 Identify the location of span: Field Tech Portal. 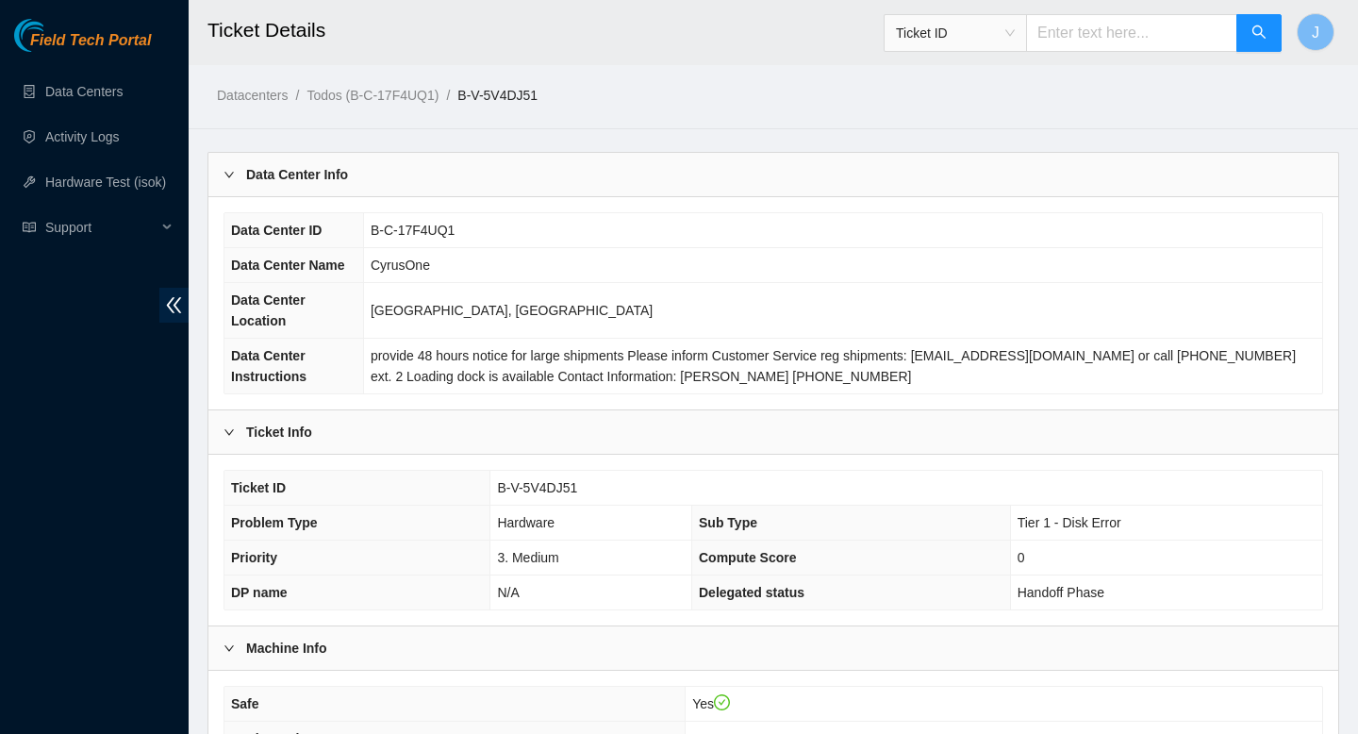
(91, 41).